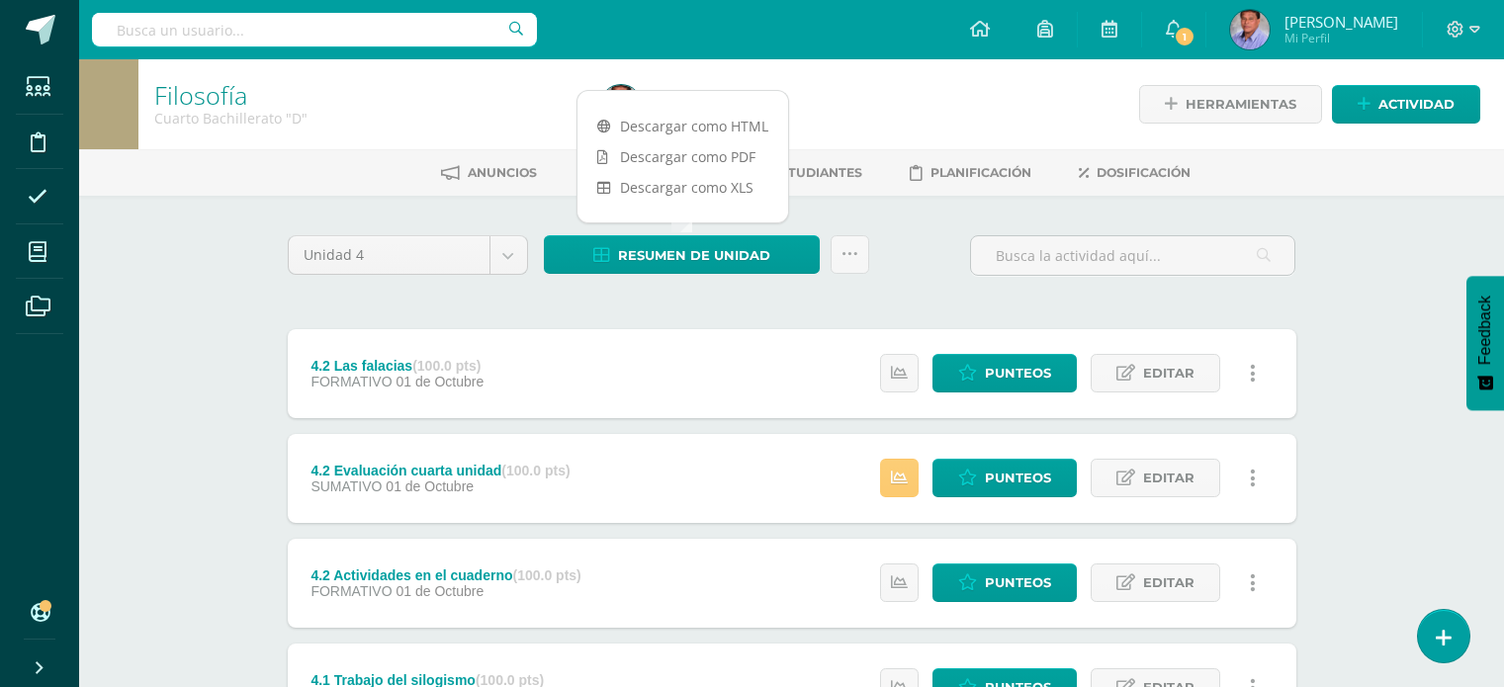  Describe the element at coordinates (981, 172) in the screenshot. I see `span: Planificación` at that location.